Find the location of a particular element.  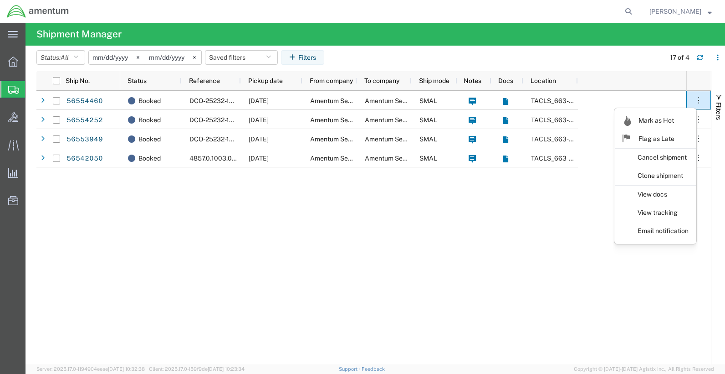

a: View tracking is located at coordinates (656, 213).